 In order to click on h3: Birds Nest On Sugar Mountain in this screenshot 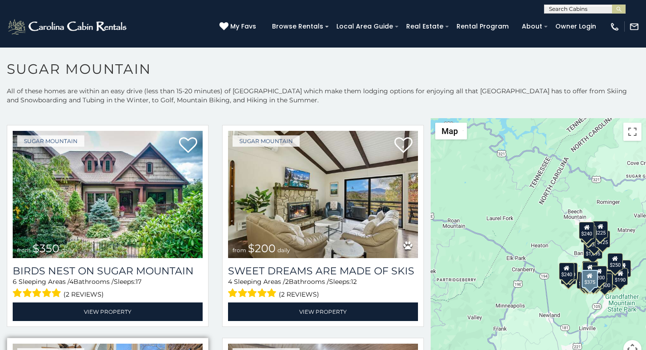, I will do `click(107, 271)`.